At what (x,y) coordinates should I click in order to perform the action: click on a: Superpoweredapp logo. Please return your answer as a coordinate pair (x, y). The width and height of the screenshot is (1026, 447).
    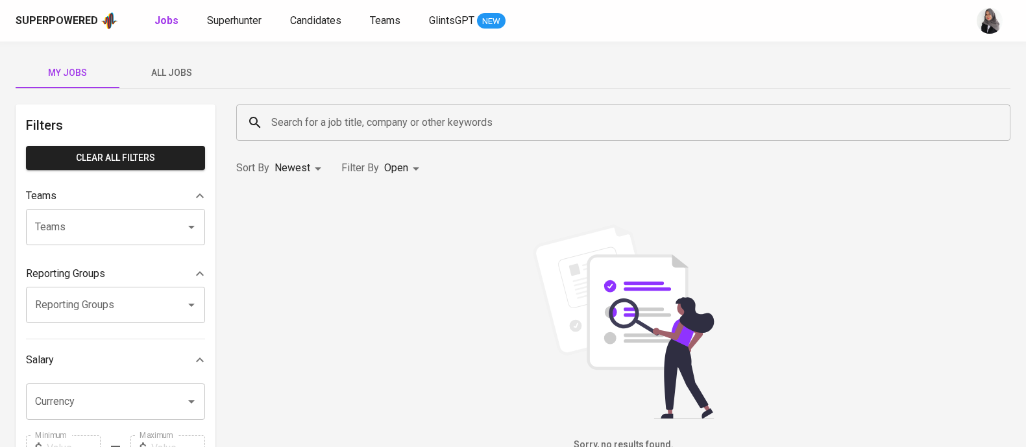
    Looking at the image, I should click on (67, 21).